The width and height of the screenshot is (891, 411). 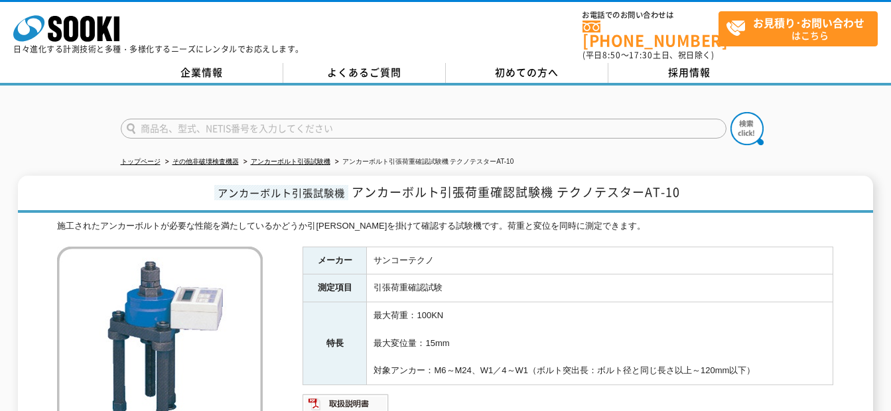 What do you see at coordinates (801, 29) in the screenshot?
I see `span: はこちら` at bounding box center [801, 29].